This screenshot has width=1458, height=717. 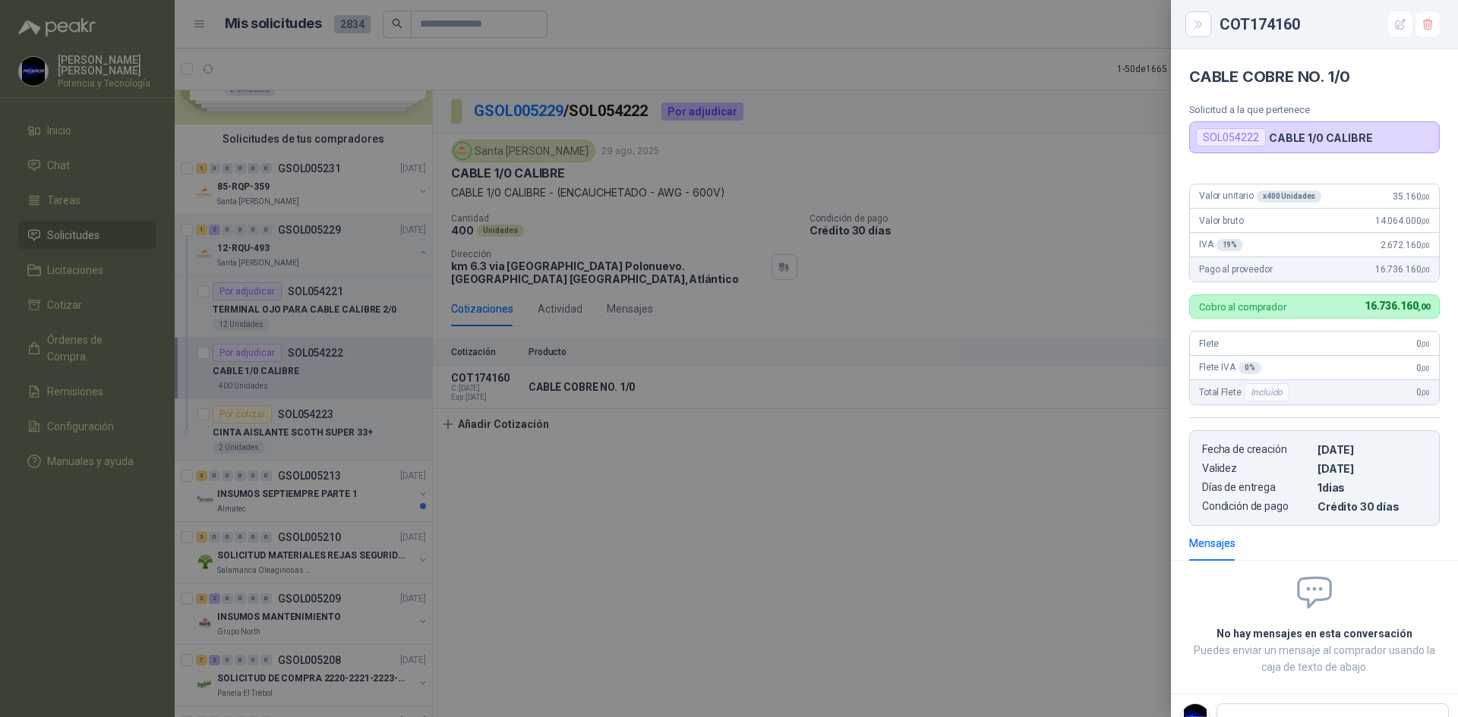 I want to click on span: 2.672.160, so click(x=1404, y=245).